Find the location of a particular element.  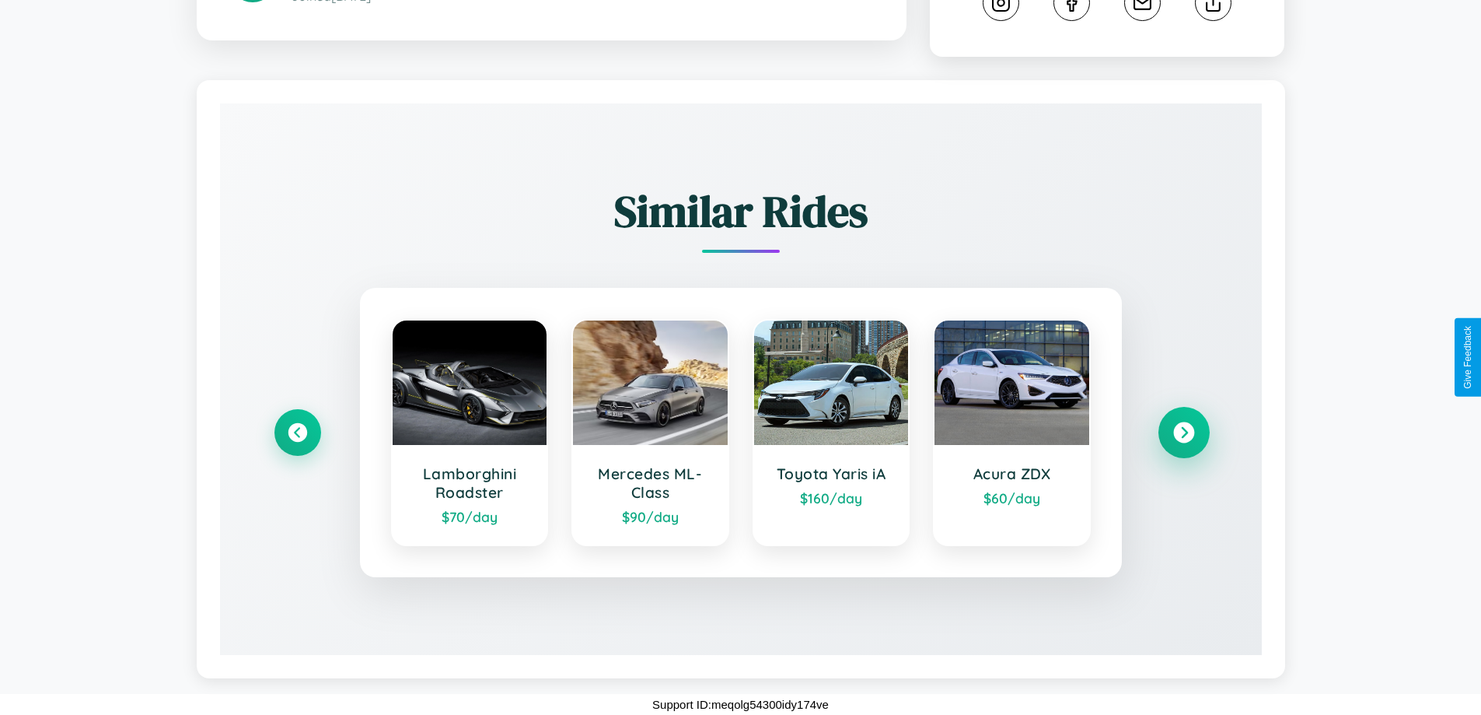

a: Toyota Yaris iA$160/day is located at coordinates (831, 432).